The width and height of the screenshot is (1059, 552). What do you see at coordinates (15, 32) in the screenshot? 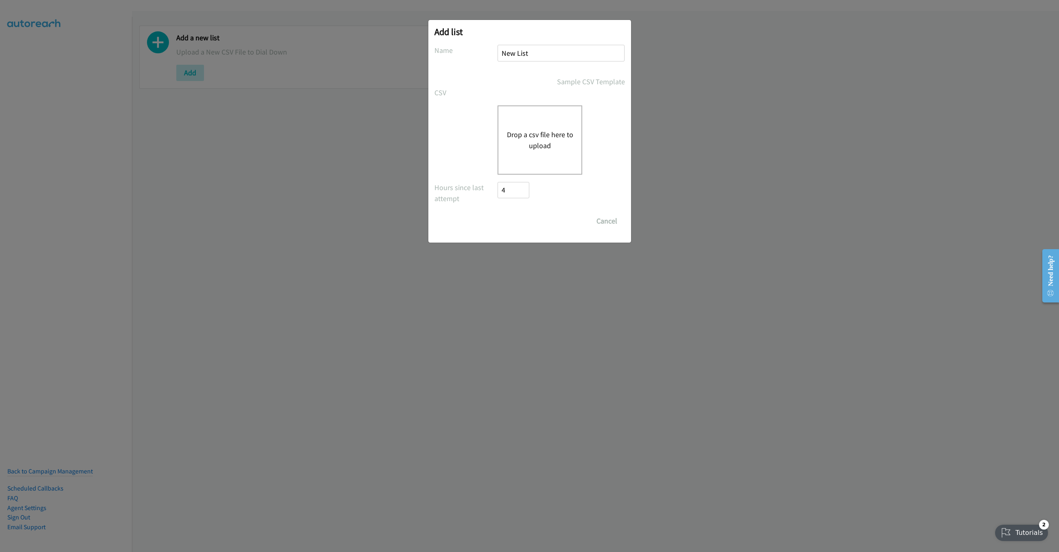
I see `div: Open Resource Center` at bounding box center [15, 32].